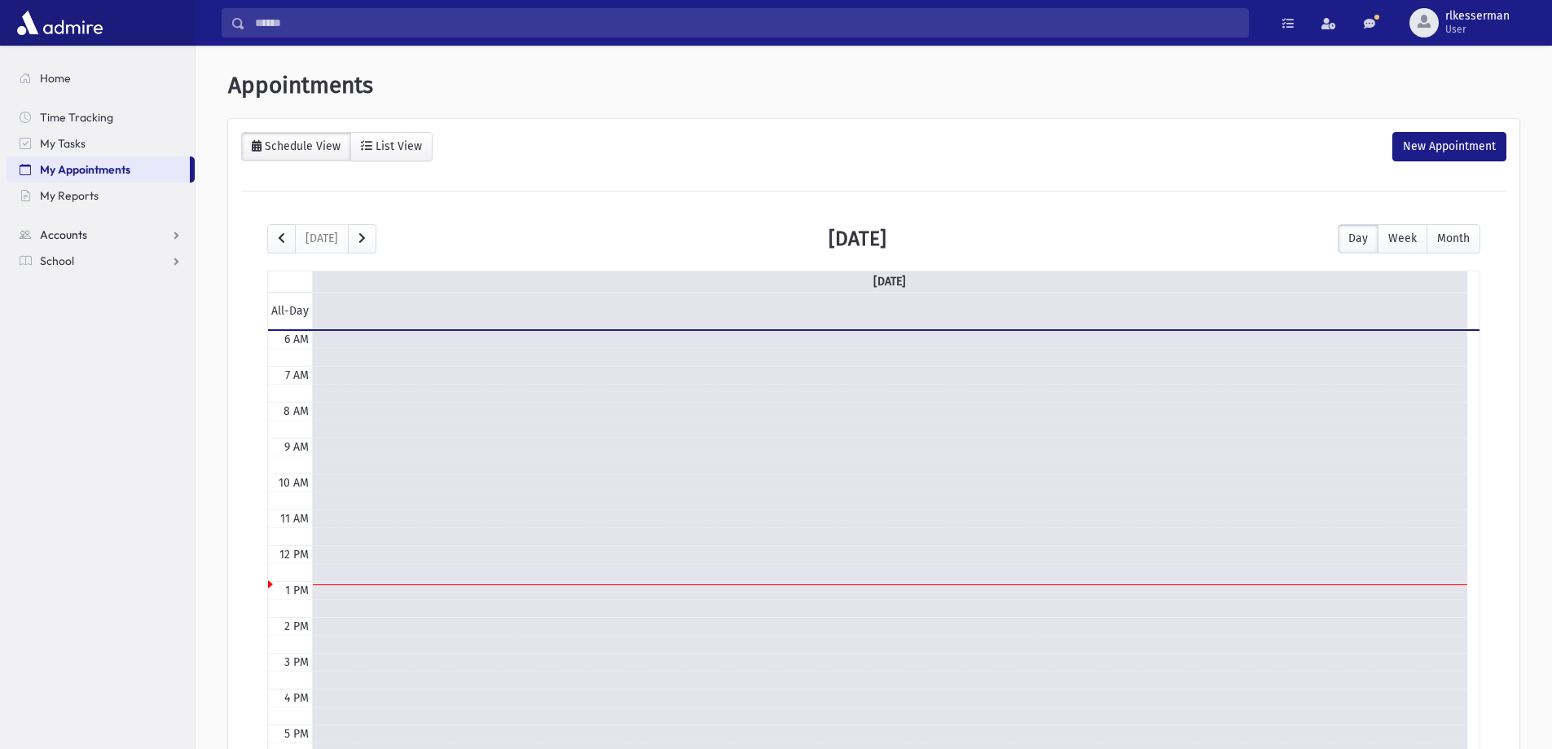  What do you see at coordinates (746, 23) in the screenshot?
I see `input: Search` at bounding box center [746, 23].